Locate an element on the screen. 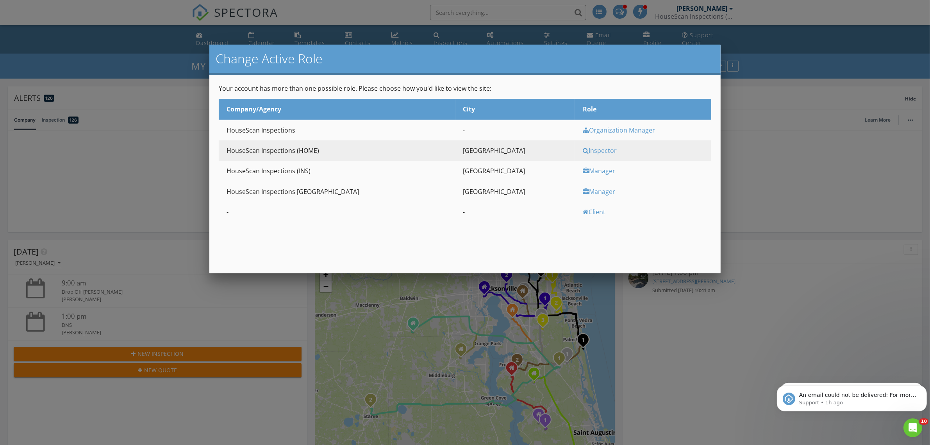 The image size is (930, 445). img: Profile image for Support is located at coordinates (15, 30).